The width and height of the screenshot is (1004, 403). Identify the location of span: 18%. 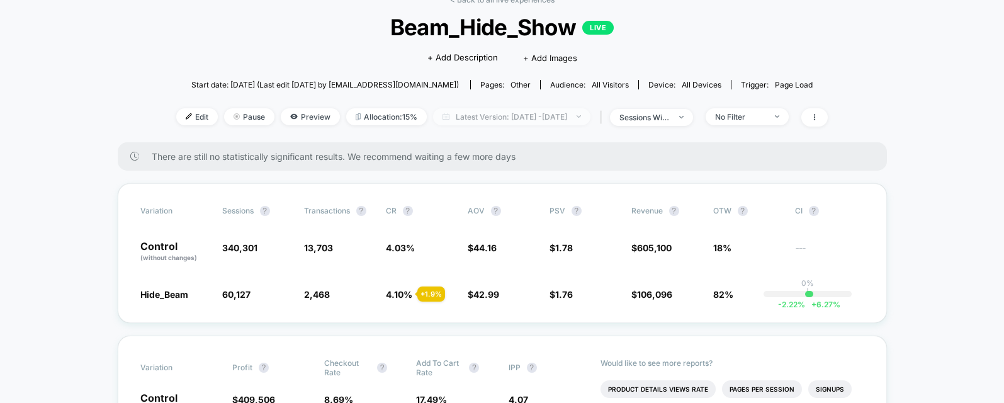
(722, 247).